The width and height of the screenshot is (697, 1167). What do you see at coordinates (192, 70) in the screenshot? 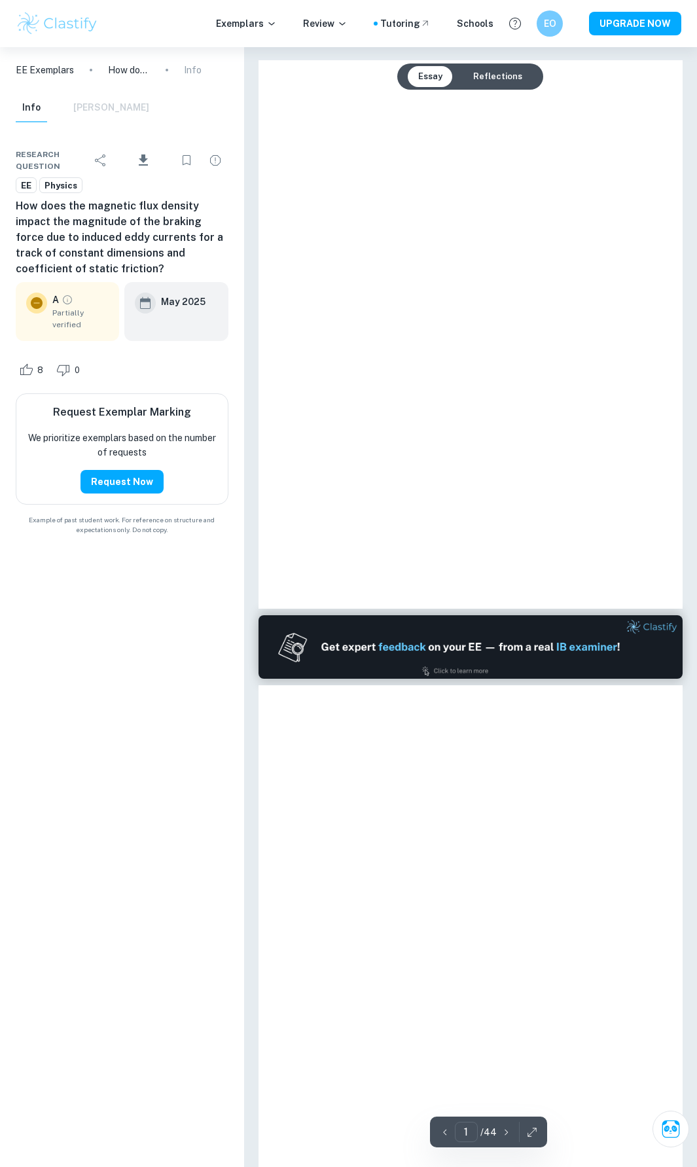
I see `p: Info` at bounding box center [192, 70].